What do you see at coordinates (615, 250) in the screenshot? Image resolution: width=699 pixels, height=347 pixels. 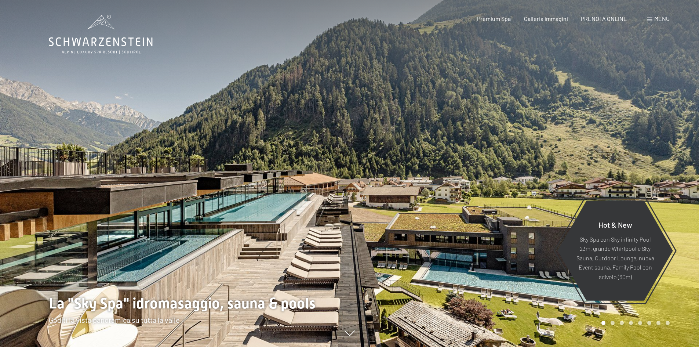 I see `a: Hot & New Sky Spa con Sky infinity Pool 23m, grande Whirlpool e Sky Sauna, Outdoor Lounge, nuova ...` at bounding box center [615, 250].